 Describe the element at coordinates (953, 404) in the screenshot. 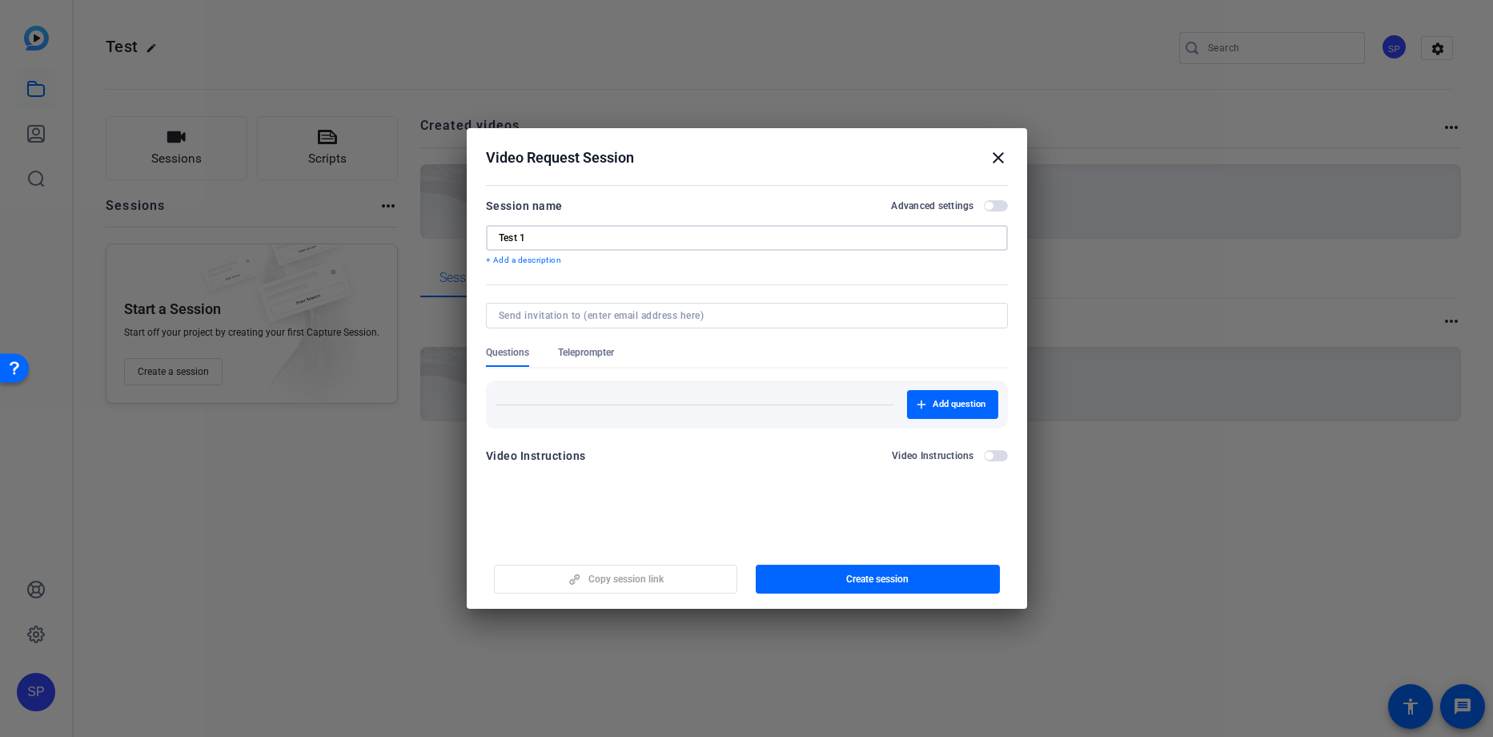

I see `button: Add question` at that location.